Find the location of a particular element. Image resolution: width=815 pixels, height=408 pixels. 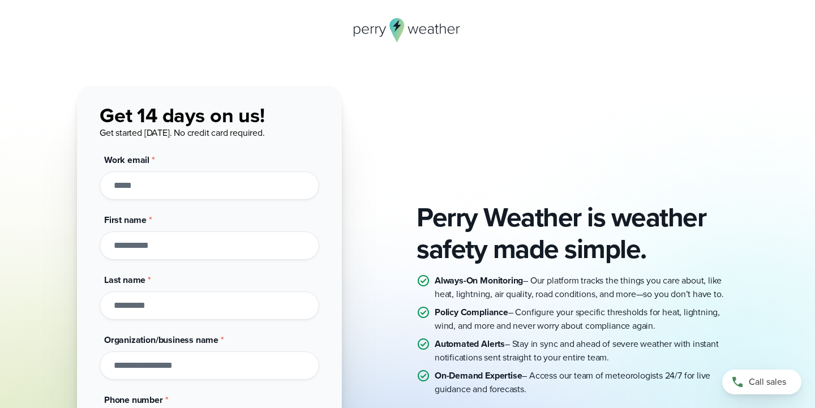

p: – Our platform tracks the things you care about, like heat, lightning, air quality, road conditio... is located at coordinates (587, 288).